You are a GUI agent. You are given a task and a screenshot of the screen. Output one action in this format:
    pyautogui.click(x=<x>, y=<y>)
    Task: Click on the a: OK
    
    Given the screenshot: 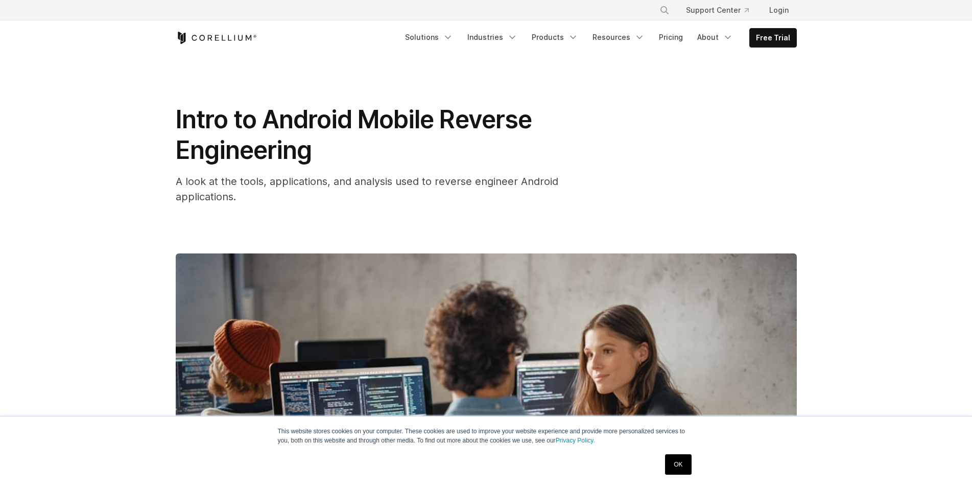 What is the action you would take?
    pyautogui.click(x=678, y=464)
    